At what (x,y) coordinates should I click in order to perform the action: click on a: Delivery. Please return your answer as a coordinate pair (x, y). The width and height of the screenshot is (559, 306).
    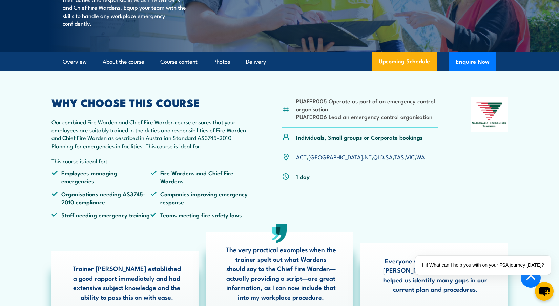
    Looking at the image, I should click on (256, 62).